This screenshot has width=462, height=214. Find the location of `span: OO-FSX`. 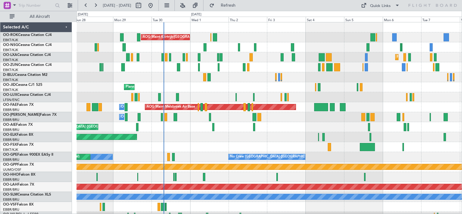

span: OO-FSX is located at coordinates (10, 145).